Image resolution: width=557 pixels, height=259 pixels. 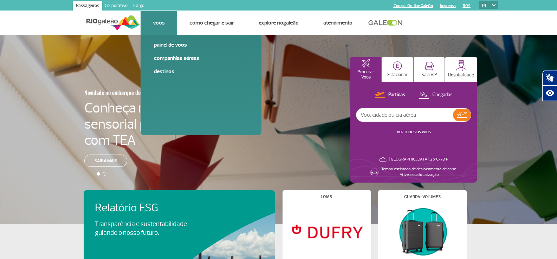 What do you see at coordinates (413, 6) in the screenshot?
I see `a: Compra On-line GaleOn` at bounding box center [413, 6].